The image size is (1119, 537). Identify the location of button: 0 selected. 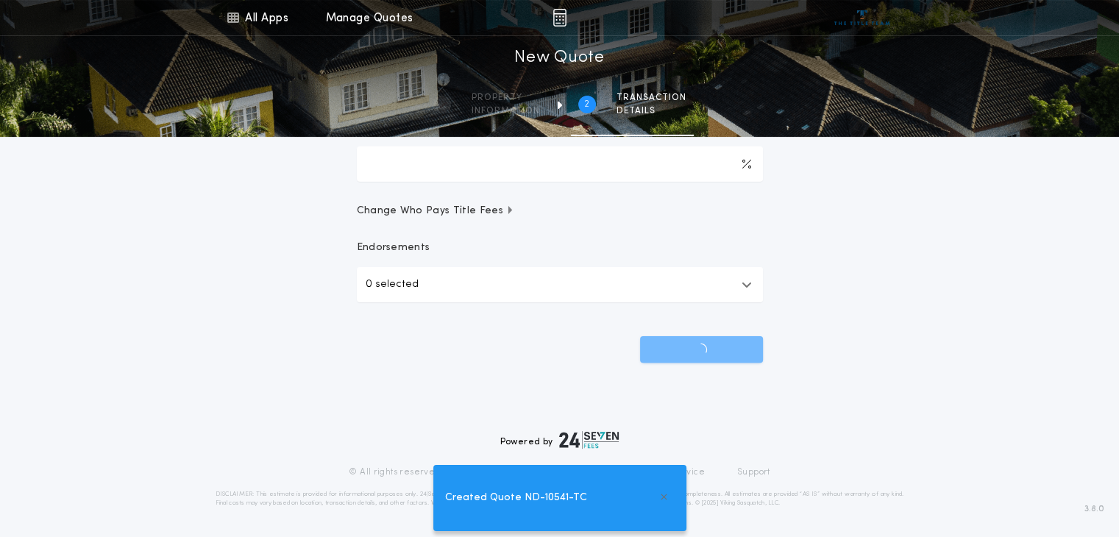
(560, 285).